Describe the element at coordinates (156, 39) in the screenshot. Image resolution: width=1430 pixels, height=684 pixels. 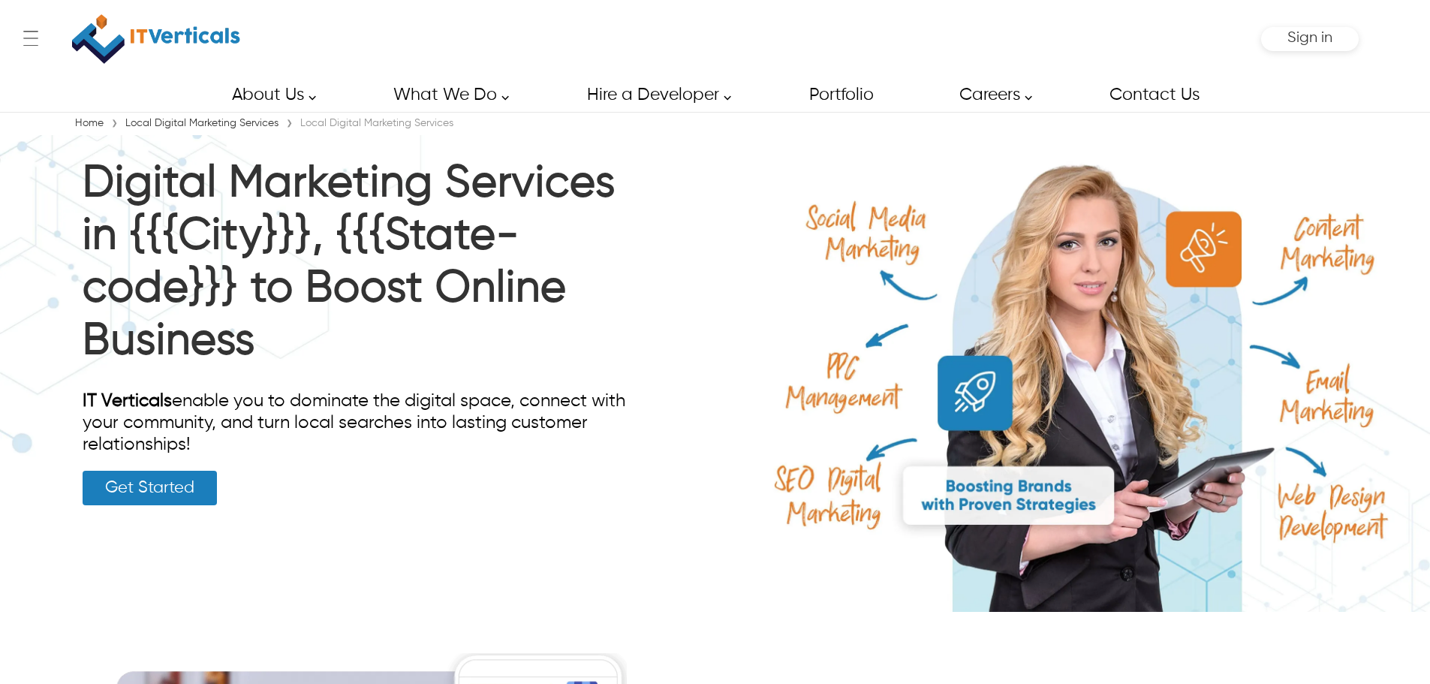
I see `img: IT Verticals Inc` at that location.